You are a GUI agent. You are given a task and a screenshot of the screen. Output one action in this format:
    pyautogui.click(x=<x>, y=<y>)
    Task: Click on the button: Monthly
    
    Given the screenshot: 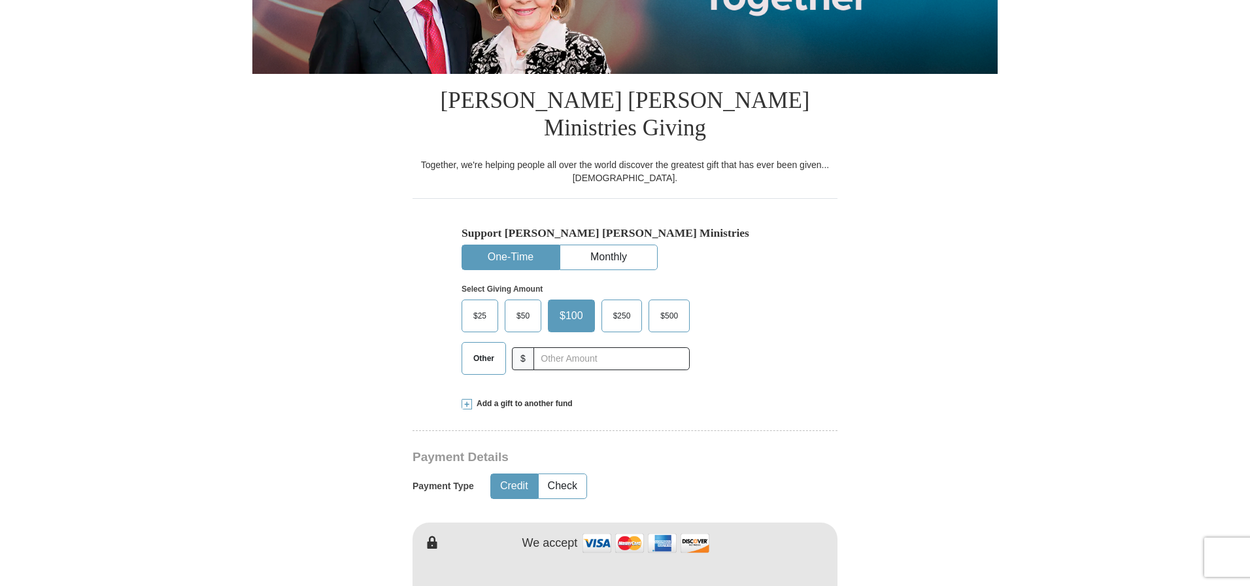 What is the action you would take?
    pyautogui.click(x=609, y=257)
    